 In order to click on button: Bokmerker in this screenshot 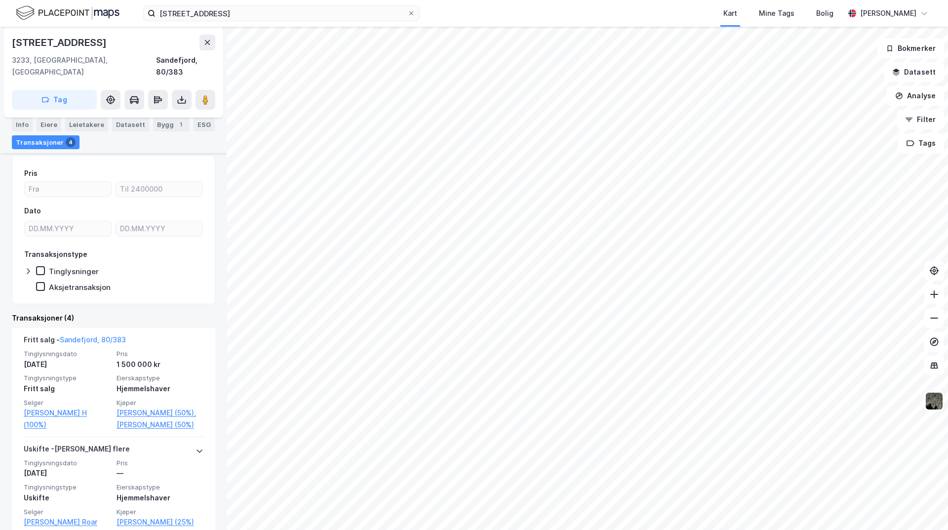, I will do `click(911, 48)`.